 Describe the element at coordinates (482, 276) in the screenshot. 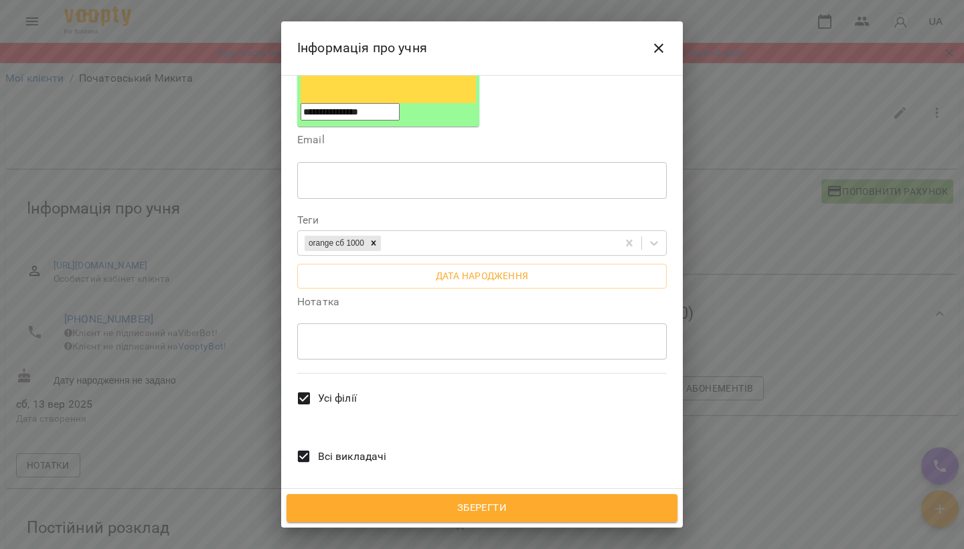

I see `button: Дата народження` at that location.